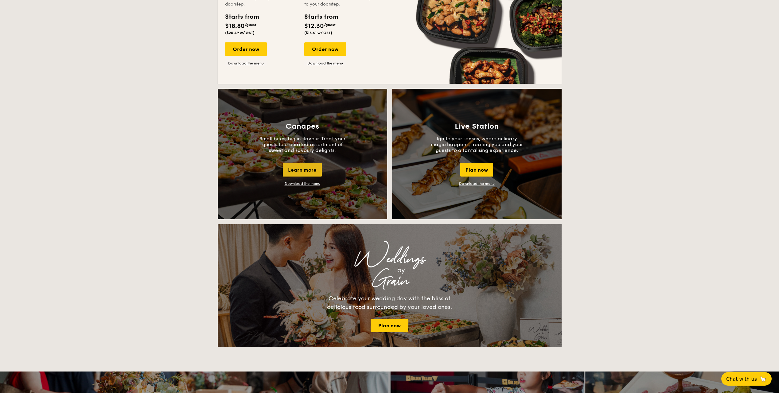 Image resolution: width=779 pixels, height=393 pixels. I want to click on div: Plan now, so click(477, 170).